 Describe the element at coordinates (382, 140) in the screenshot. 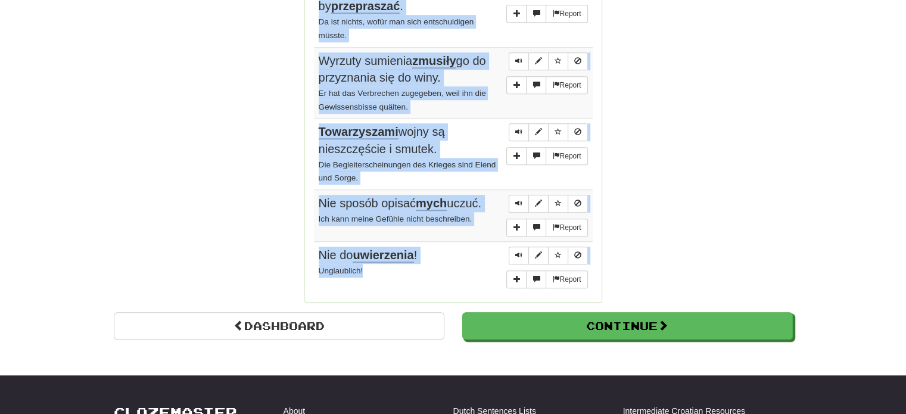

I see `span: wojny są nieszczęście i smutek.` at that location.